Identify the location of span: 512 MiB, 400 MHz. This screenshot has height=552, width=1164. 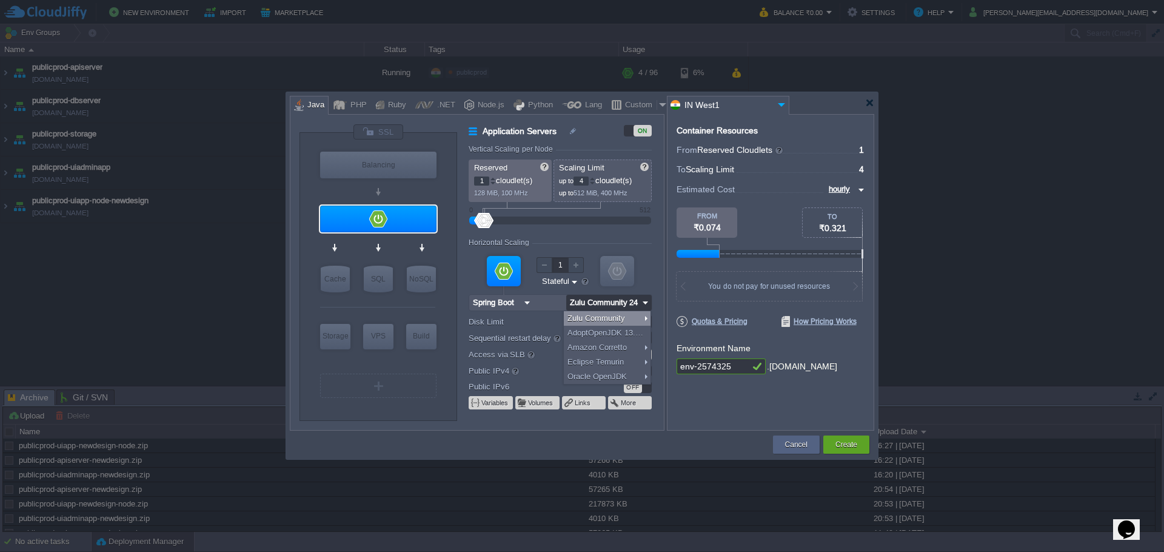
(600, 193).